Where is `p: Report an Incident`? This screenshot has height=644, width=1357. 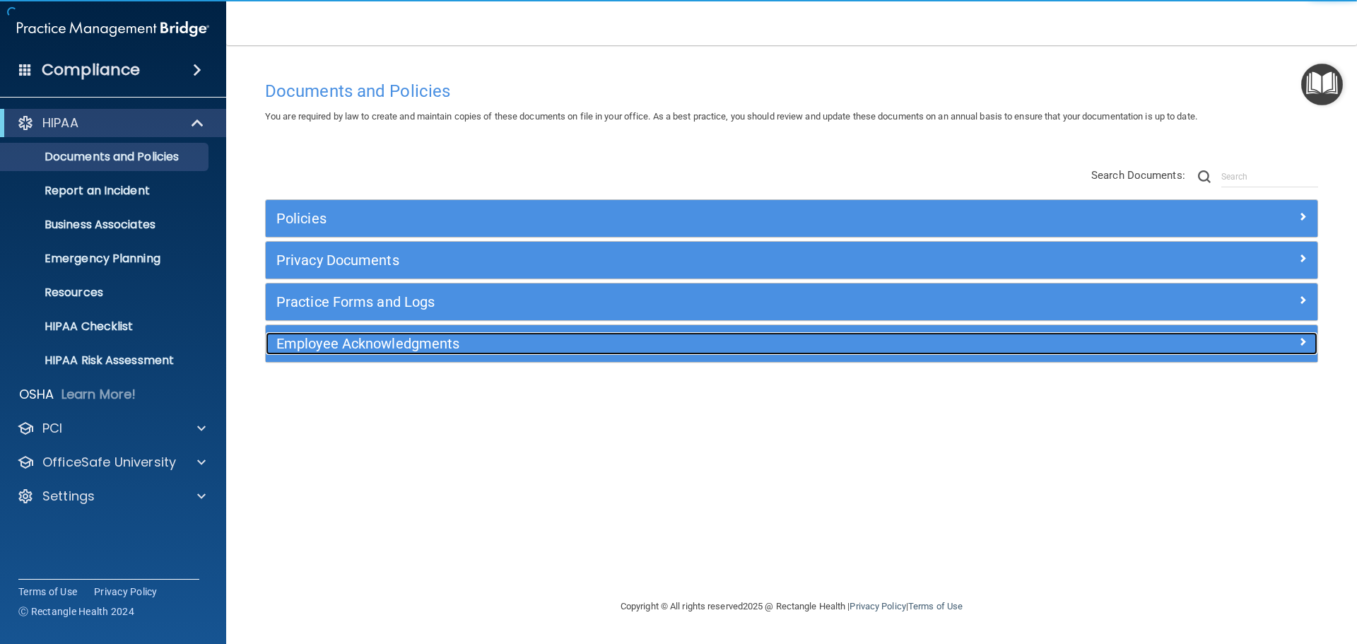
p: Report an Incident is located at coordinates (105, 191).